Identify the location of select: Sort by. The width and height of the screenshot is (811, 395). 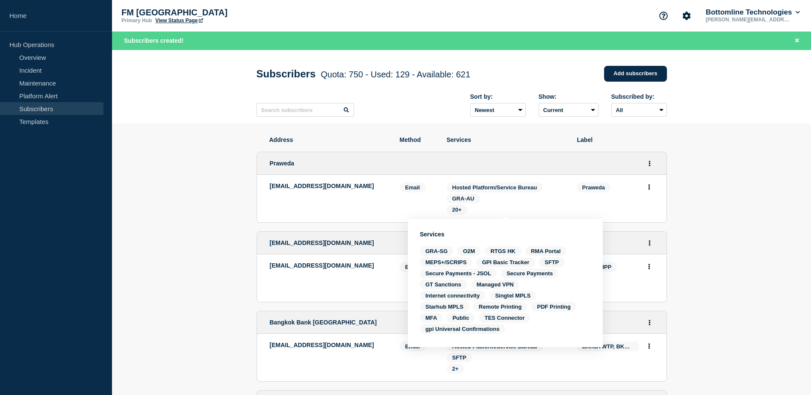
(498, 110).